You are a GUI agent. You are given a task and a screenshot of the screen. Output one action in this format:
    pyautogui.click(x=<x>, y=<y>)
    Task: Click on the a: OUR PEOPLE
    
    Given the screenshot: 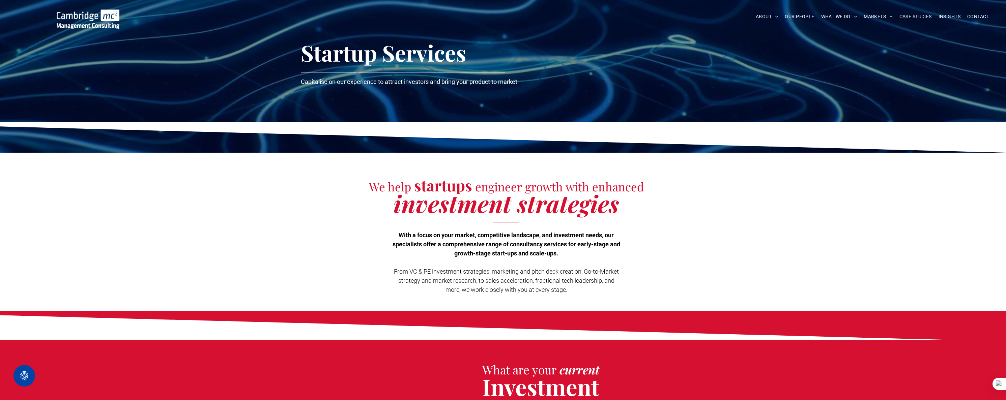 What is the action you would take?
    pyautogui.click(x=799, y=17)
    